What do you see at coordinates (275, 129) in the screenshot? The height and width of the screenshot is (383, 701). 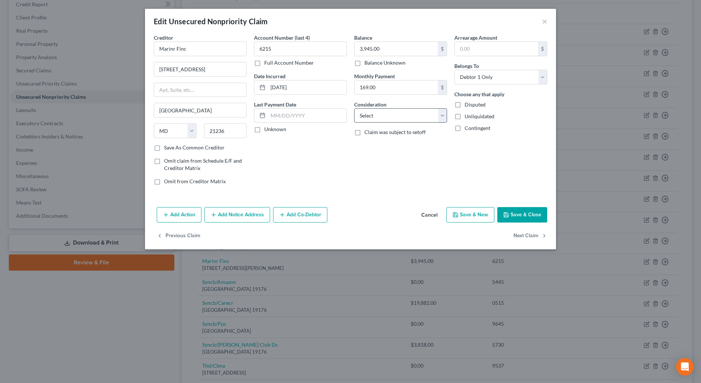 I see `label: Unknown` at bounding box center [275, 129].